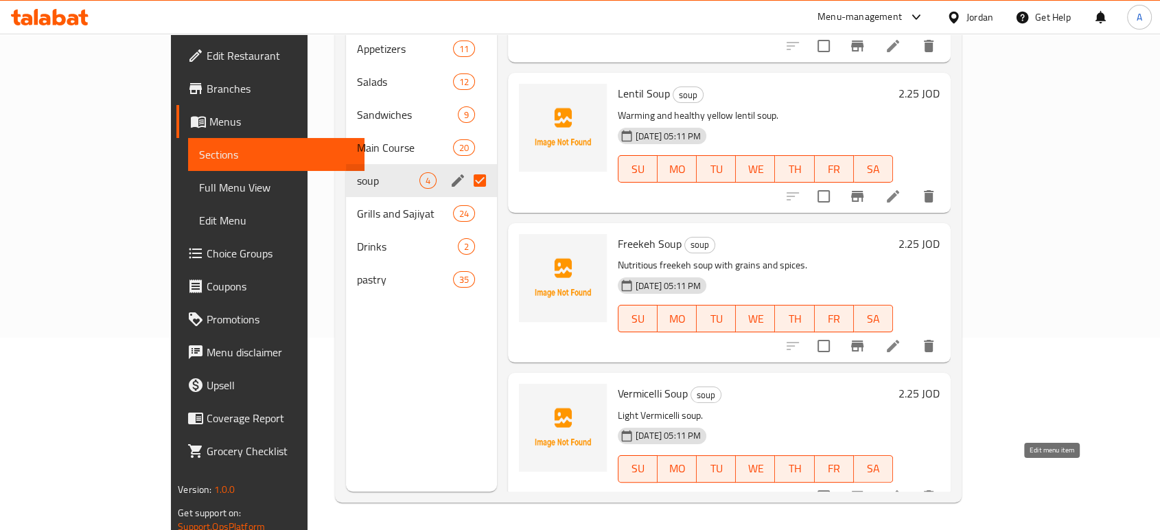  I want to click on div: Drinks2, so click(422, 246).